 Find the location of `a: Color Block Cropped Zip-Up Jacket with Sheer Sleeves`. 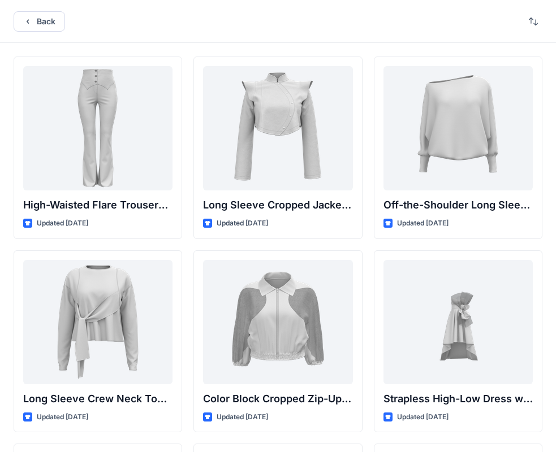

a: Color Block Cropped Zip-Up Jacket with Sheer Sleeves is located at coordinates (278, 322).